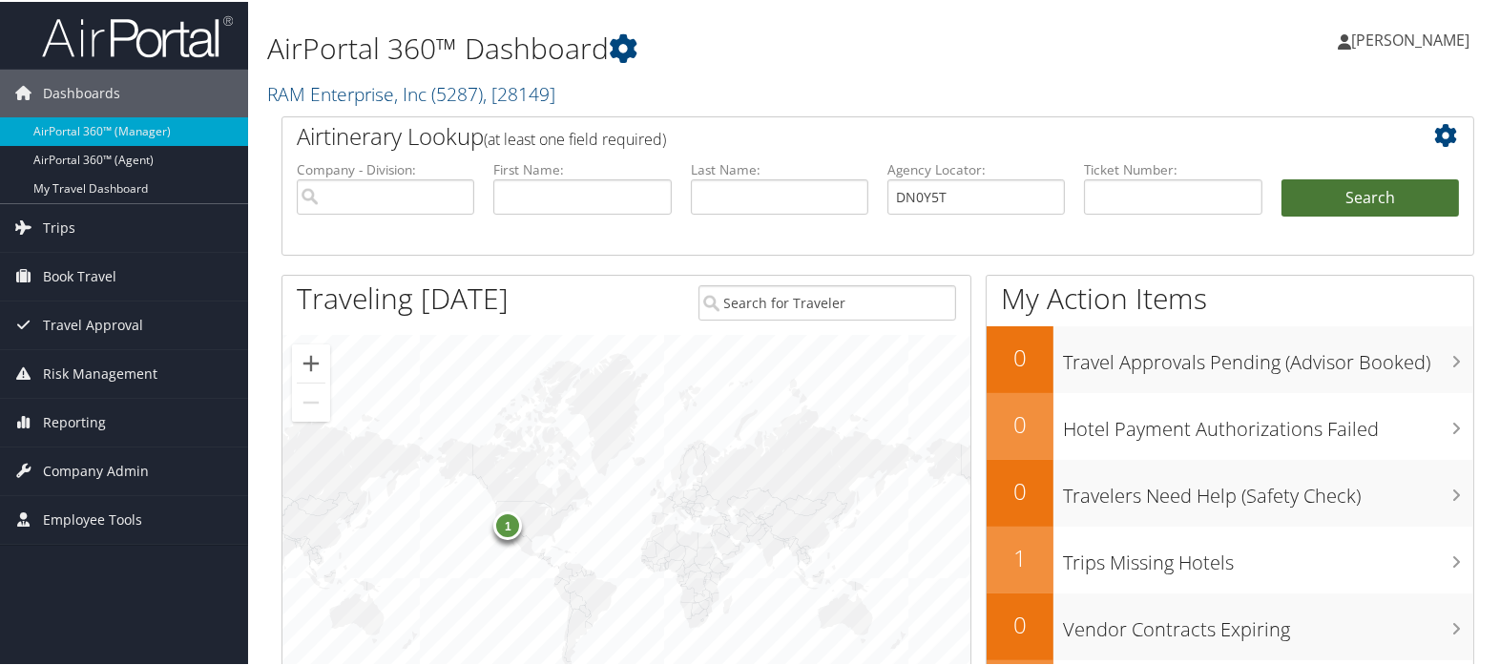 The width and height of the screenshot is (1500, 665). I want to click on label: Company - Division:, so click(386, 168).